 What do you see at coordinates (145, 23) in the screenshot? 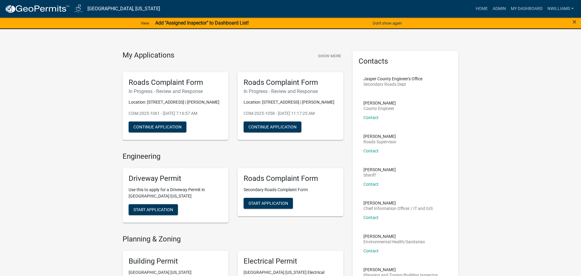
I see `a: View` at bounding box center [145, 23].